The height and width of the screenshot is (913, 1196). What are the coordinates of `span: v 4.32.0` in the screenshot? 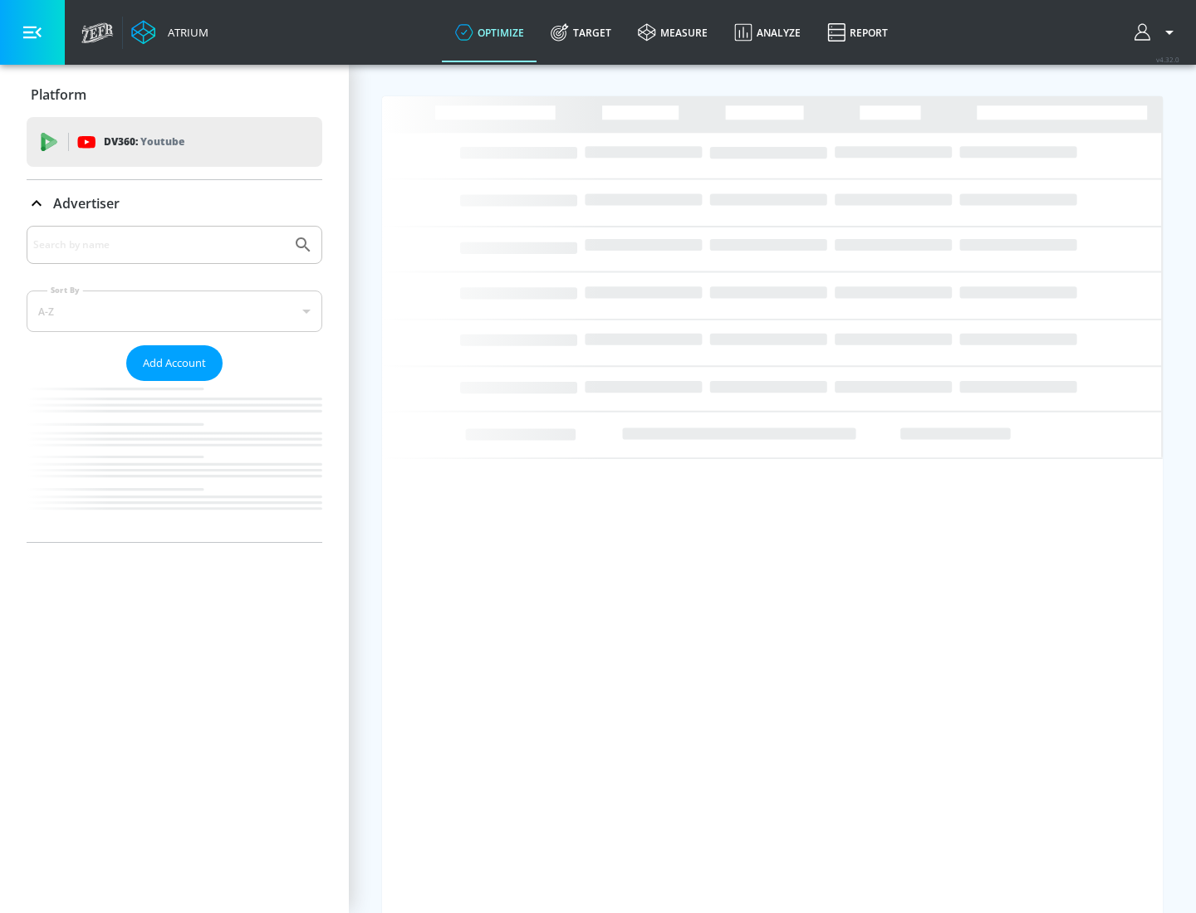 It's located at (1167, 59).